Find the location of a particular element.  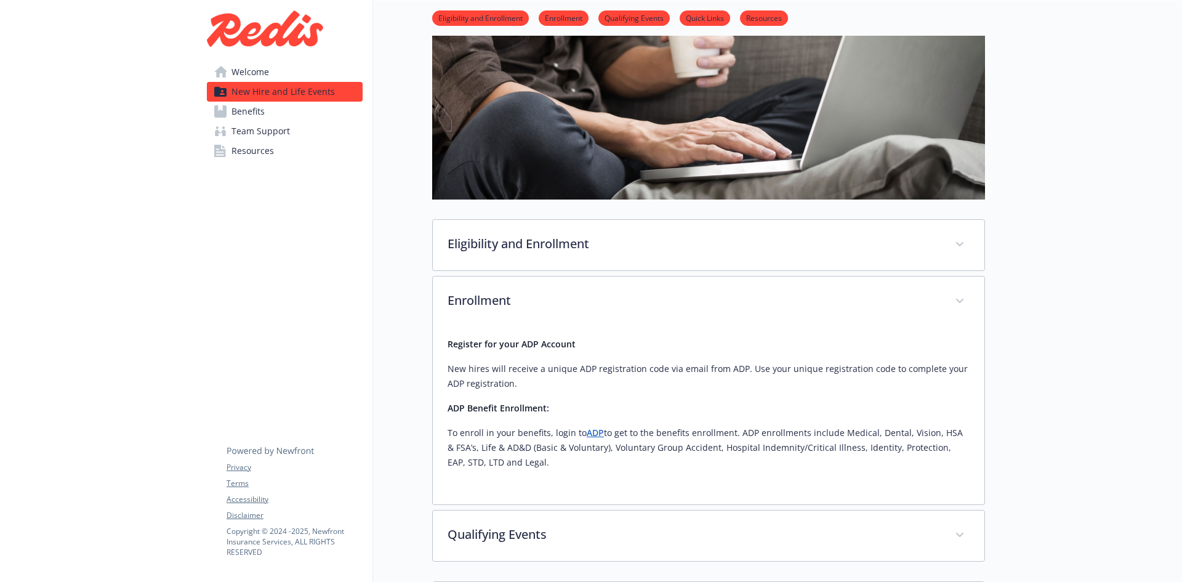

strong: ADP Benefit Enrollment: is located at coordinates (498, 407).